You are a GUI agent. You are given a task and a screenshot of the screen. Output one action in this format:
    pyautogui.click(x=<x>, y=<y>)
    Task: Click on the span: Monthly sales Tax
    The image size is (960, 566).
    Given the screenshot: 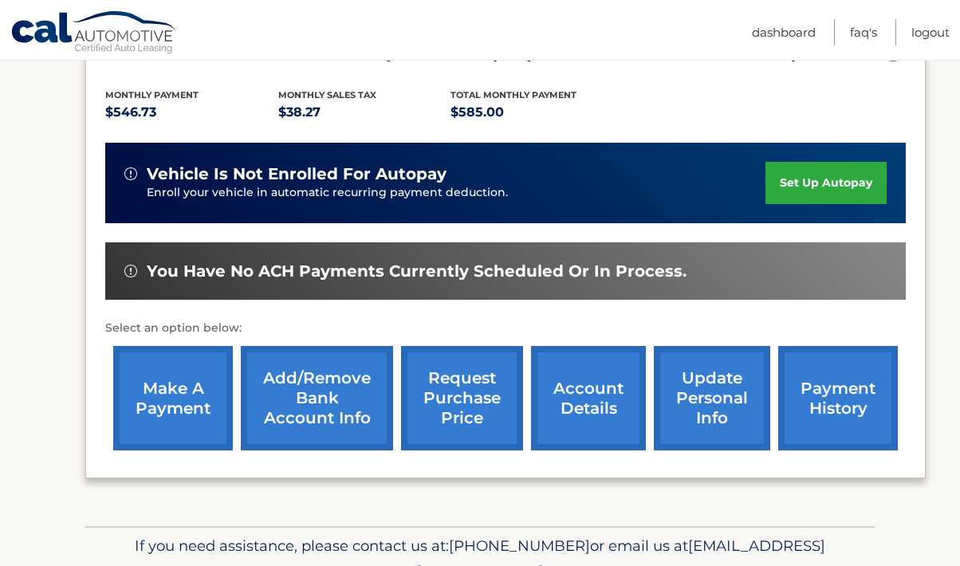 What is the action you would take?
    pyautogui.click(x=327, y=95)
    